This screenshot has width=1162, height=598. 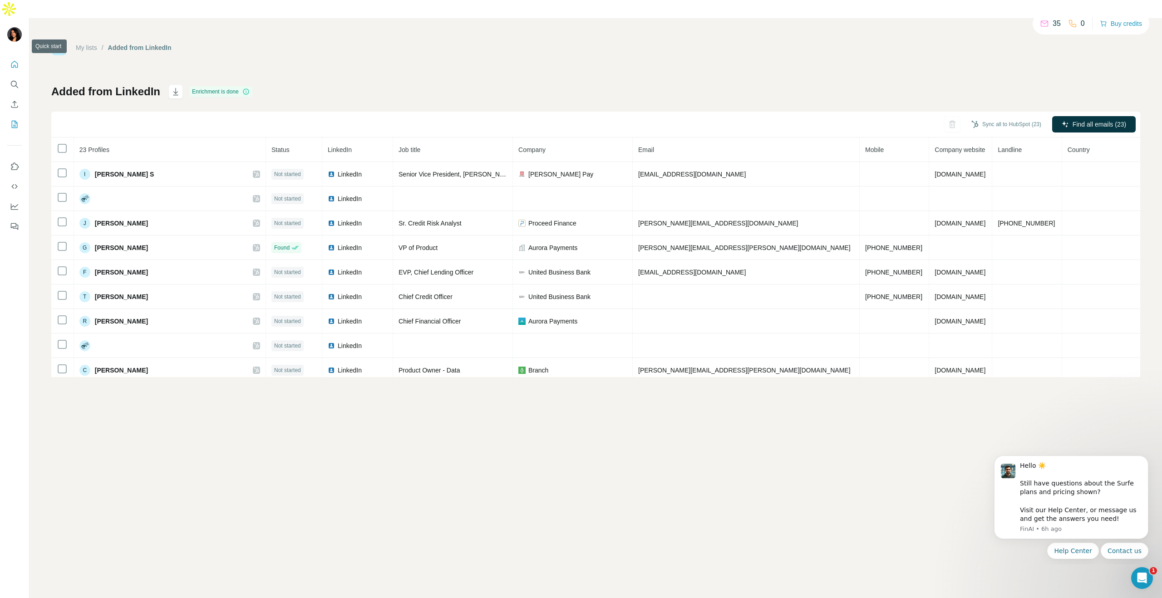 What do you see at coordinates (85, 370) in the screenshot?
I see `div: C` at bounding box center [85, 370].